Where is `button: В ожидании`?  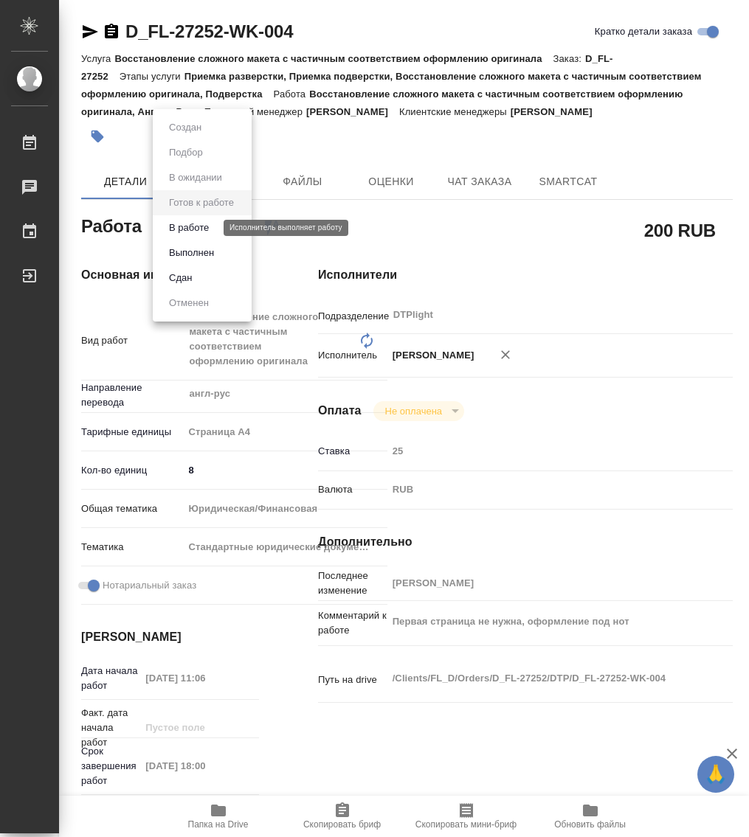 button: В ожидании is located at coordinates (195, 178).